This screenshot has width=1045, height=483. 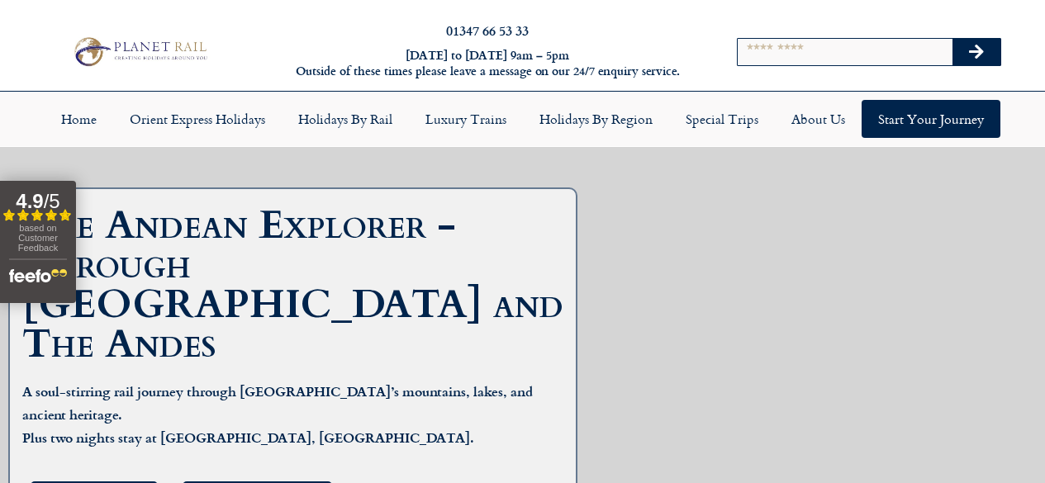 What do you see at coordinates (817, 119) in the screenshot?
I see `a: About Us` at bounding box center [817, 119].